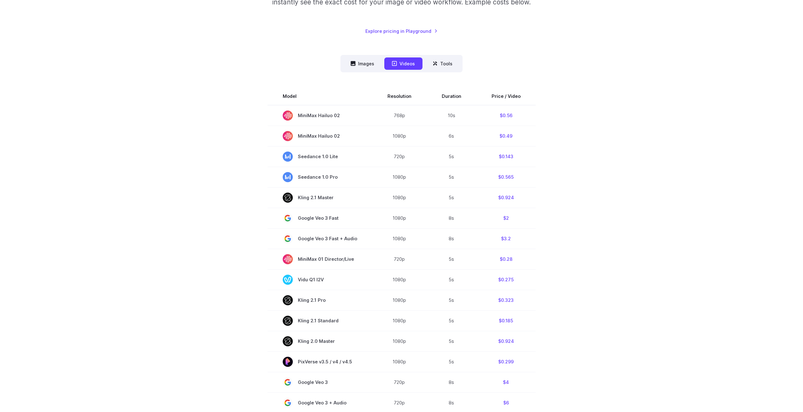  What do you see at coordinates (362, 63) in the screenshot?
I see `button: Images` at bounding box center [362, 63].